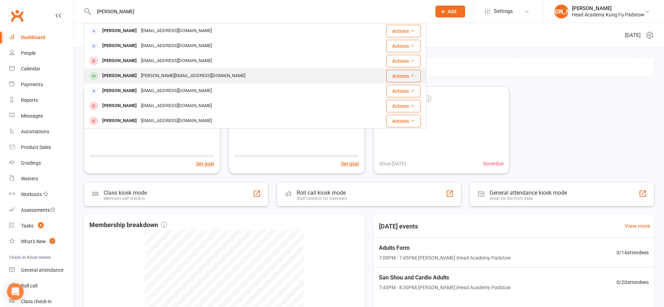 This screenshot has width=664, height=307. Describe the element at coordinates (445, 248) in the screenshot. I see `span: Adults Form` at that location.